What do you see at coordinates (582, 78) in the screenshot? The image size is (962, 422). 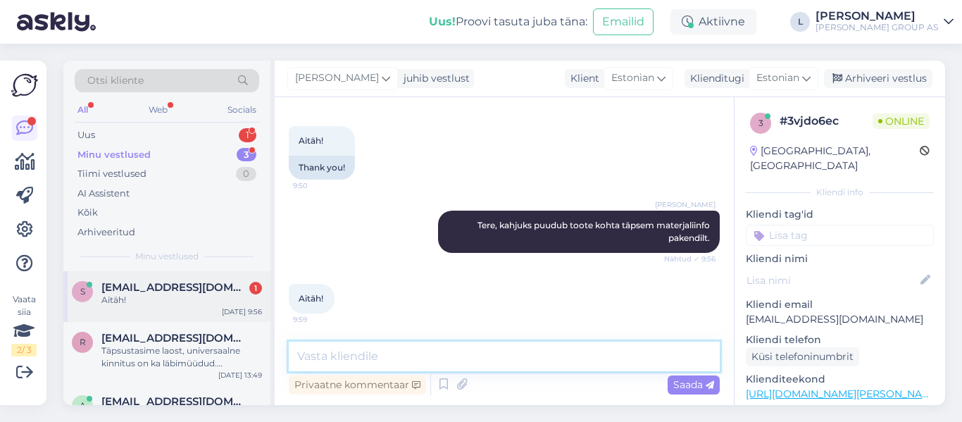 I see `div: Klient` at bounding box center [582, 78].